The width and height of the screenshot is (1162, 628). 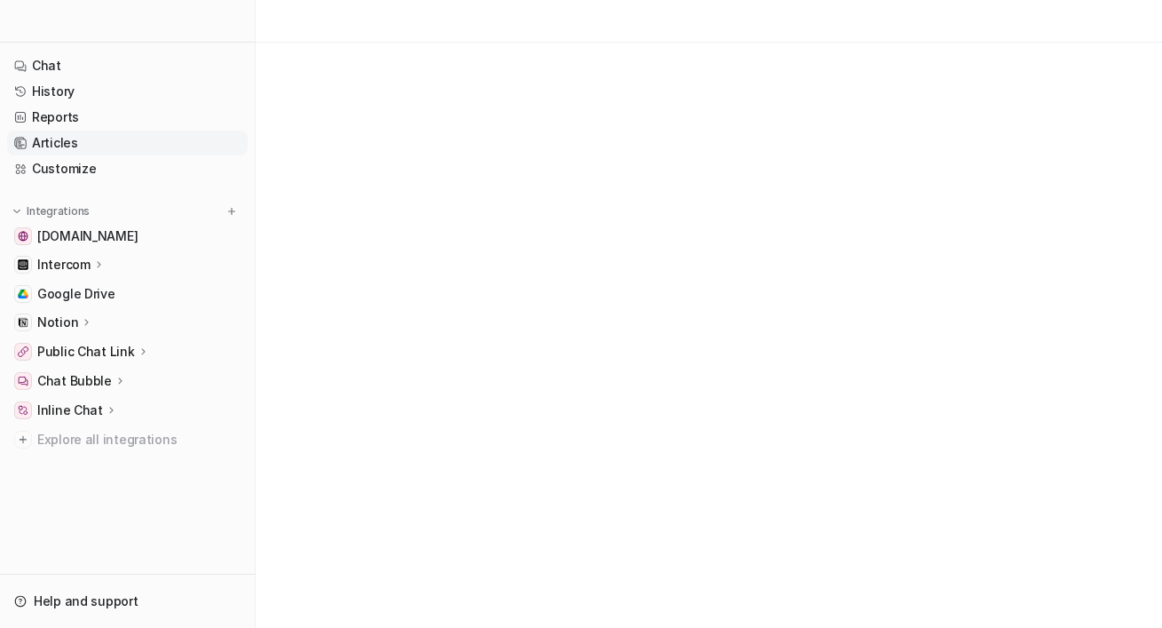 What do you see at coordinates (127, 440) in the screenshot?
I see `a: Explore all integrations` at bounding box center [127, 440].